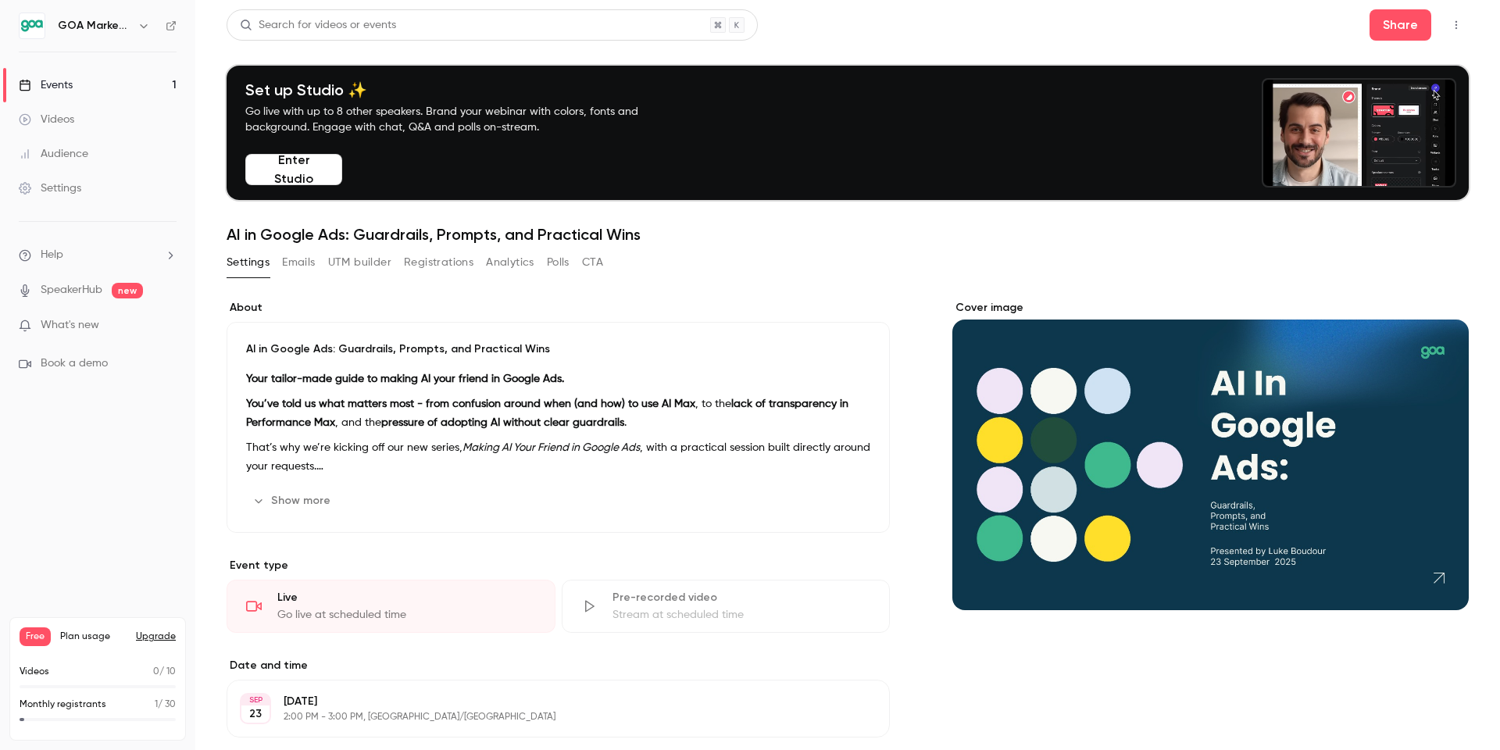 This screenshot has height=750, width=1500. What do you see at coordinates (53, 154) in the screenshot?
I see `div: Audience` at bounding box center [53, 154].